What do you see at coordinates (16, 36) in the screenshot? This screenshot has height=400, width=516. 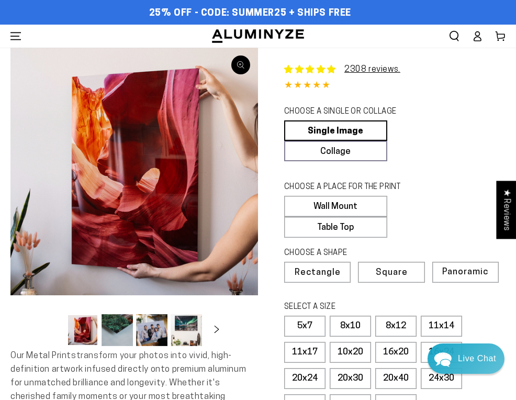 I see `summary: Menu` at bounding box center [16, 36].